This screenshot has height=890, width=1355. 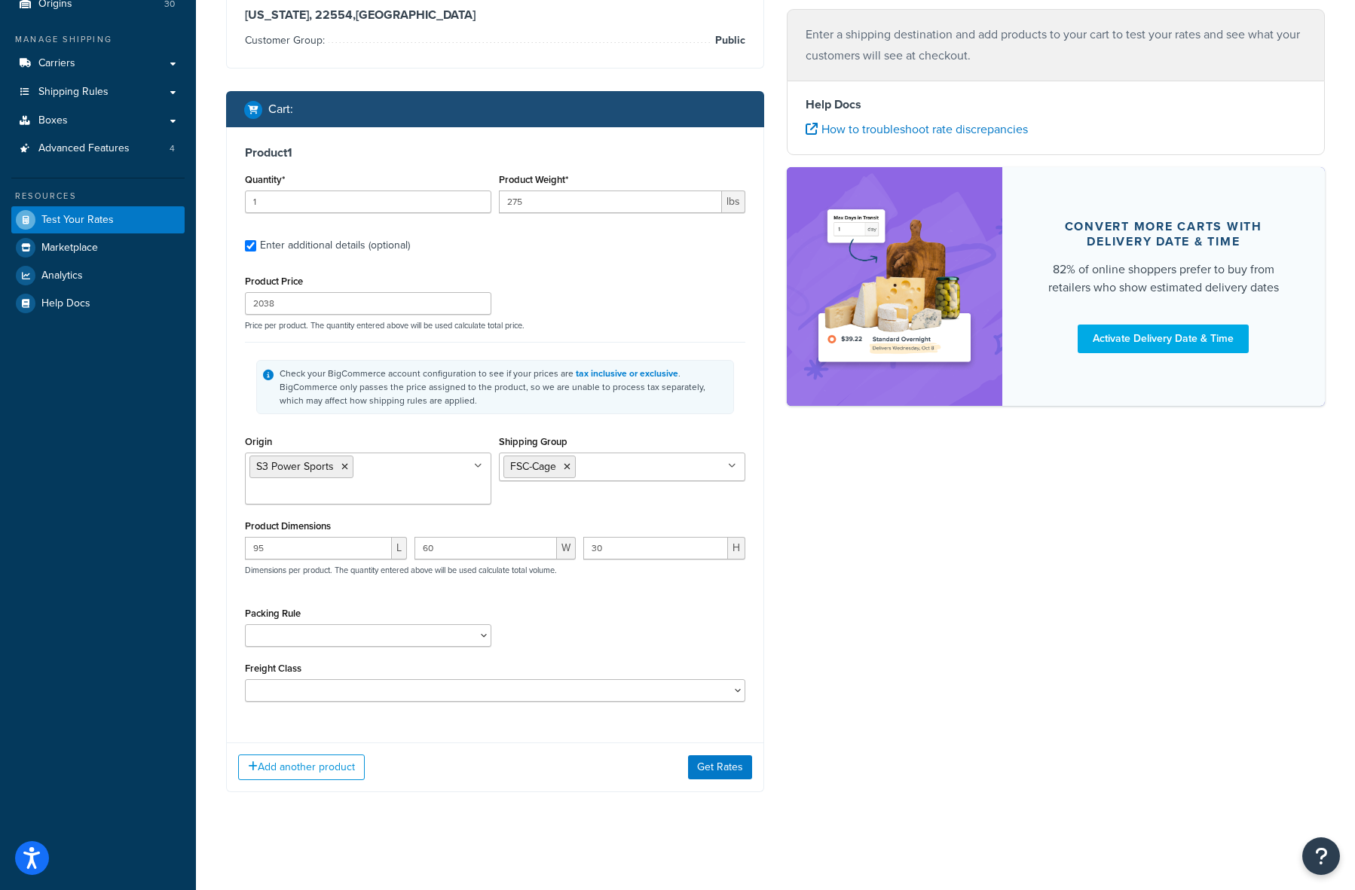 I want to click on span: 4, so click(x=172, y=148).